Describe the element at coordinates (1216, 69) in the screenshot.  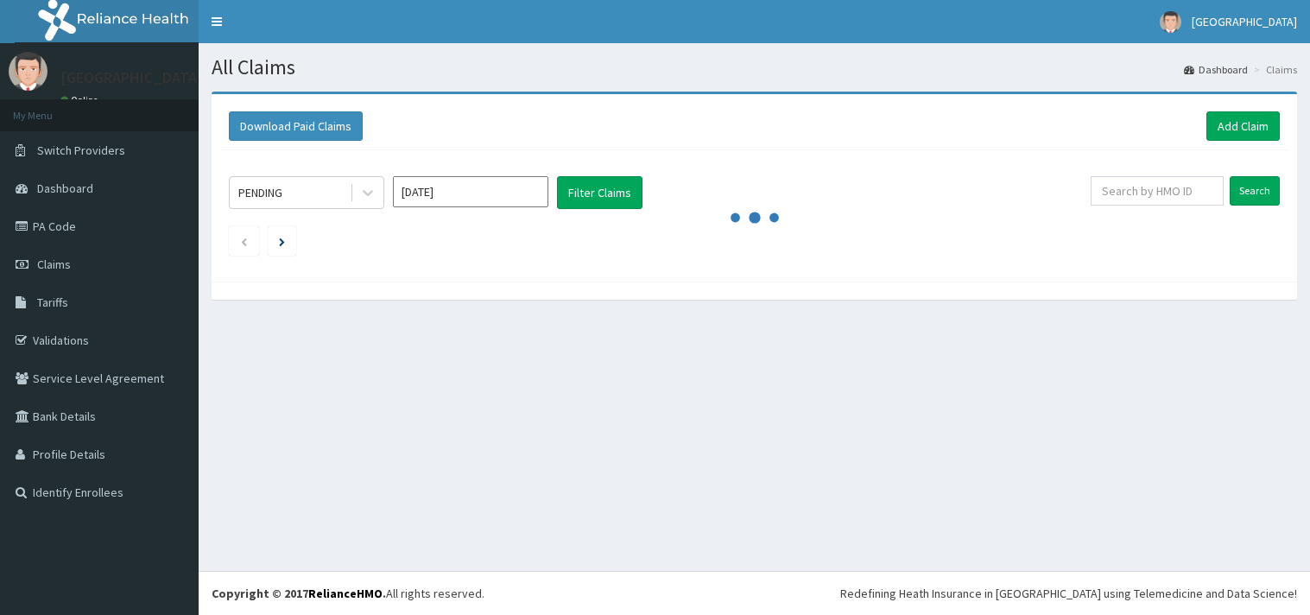
I see `a: Dashboard` at that location.